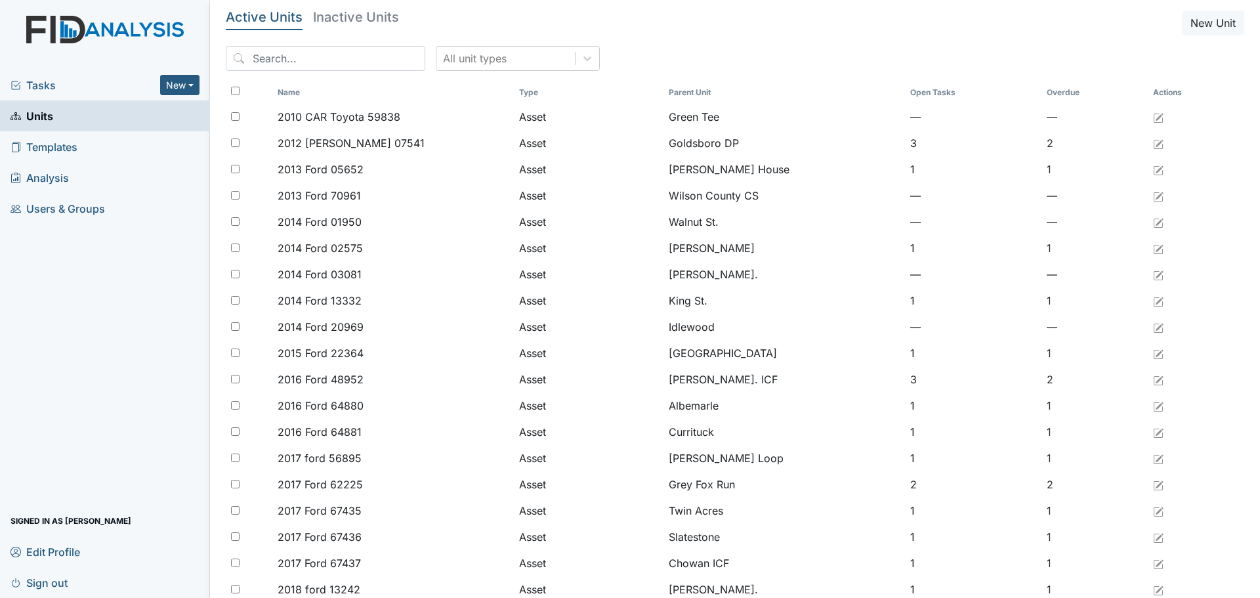 The width and height of the screenshot is (1260, 598). I want to click on td: Wilson County CS, so click(784, 196).